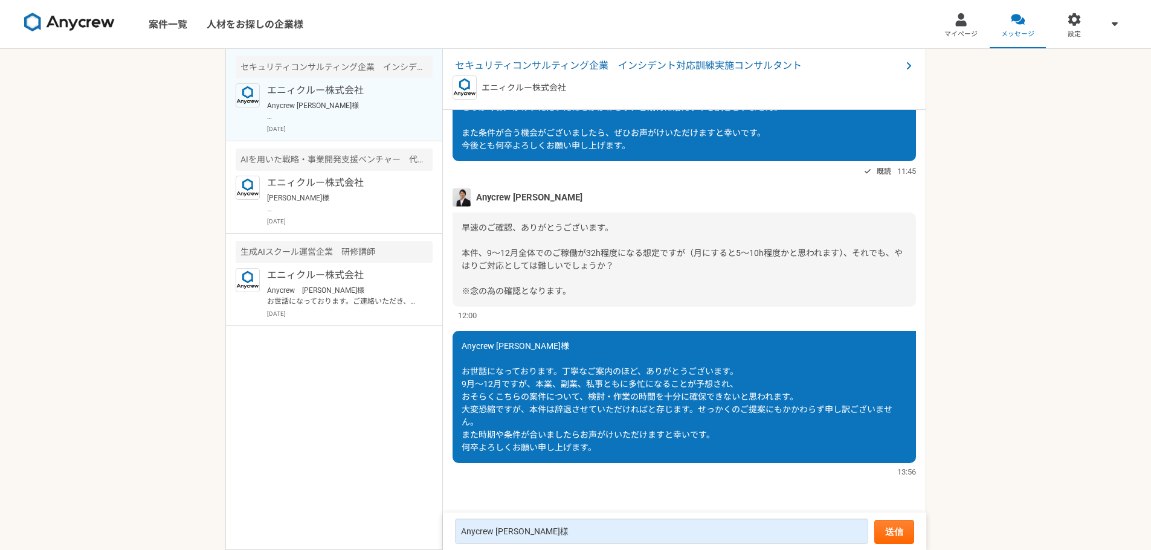 The image size is (1151, 550). What do you see at coordinates (334, 67) in the screenshot?
I see `div: セキュリティコンサルティング企業 インシデント対応訓練実施コンサルタント` at bounding box center [334, 67].